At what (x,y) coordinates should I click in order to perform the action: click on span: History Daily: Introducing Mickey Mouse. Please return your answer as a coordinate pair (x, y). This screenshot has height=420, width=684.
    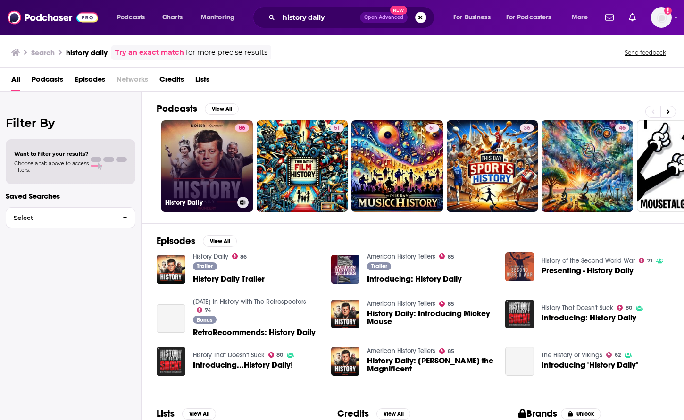
    Looking at the image, I should click on (430, 318).